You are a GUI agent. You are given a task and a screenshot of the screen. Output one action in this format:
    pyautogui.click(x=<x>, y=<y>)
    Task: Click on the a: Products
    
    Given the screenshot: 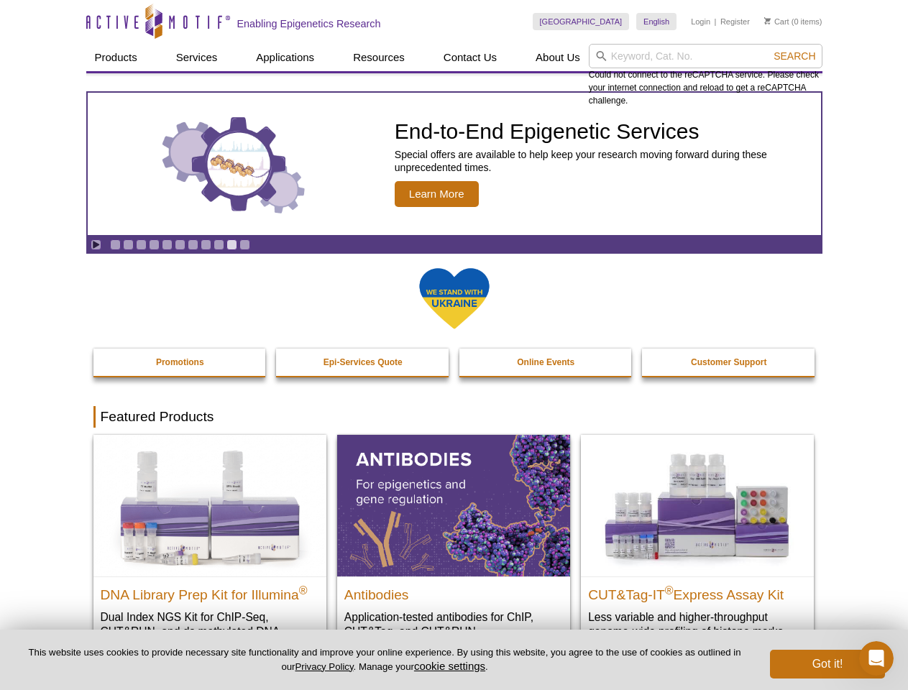 What is the action you would take?
    pyautogui.click(x=116, y=57)
    